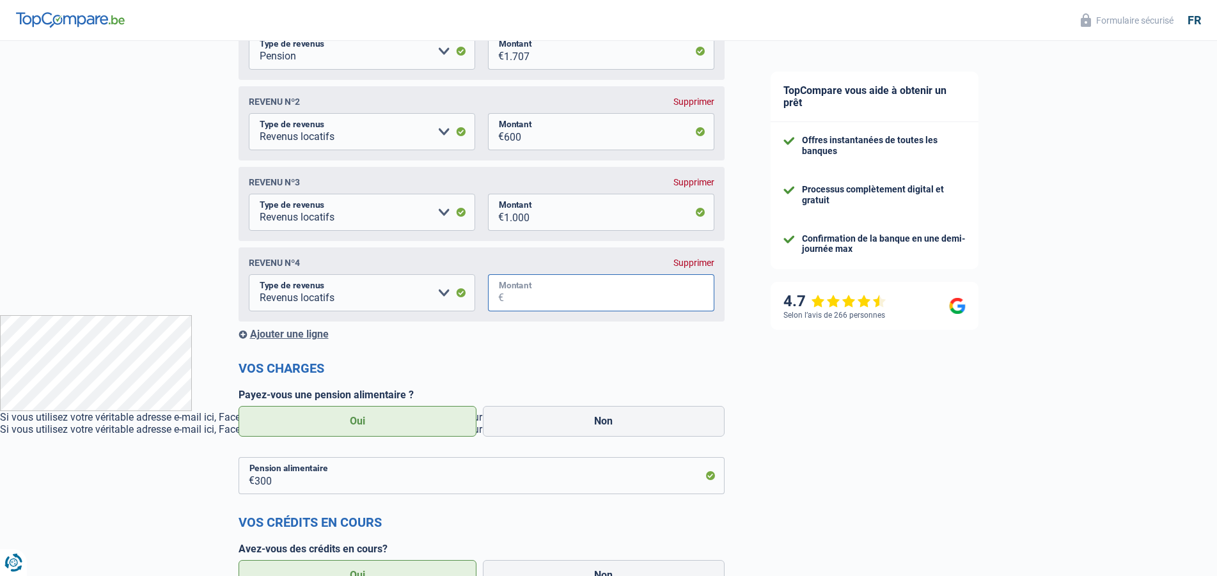  What do you see at coordinates (875, 97) in the screenshot?
I see `div: TopCompare vous aide à obtenir un prêt` at bounding box center [875, 97].